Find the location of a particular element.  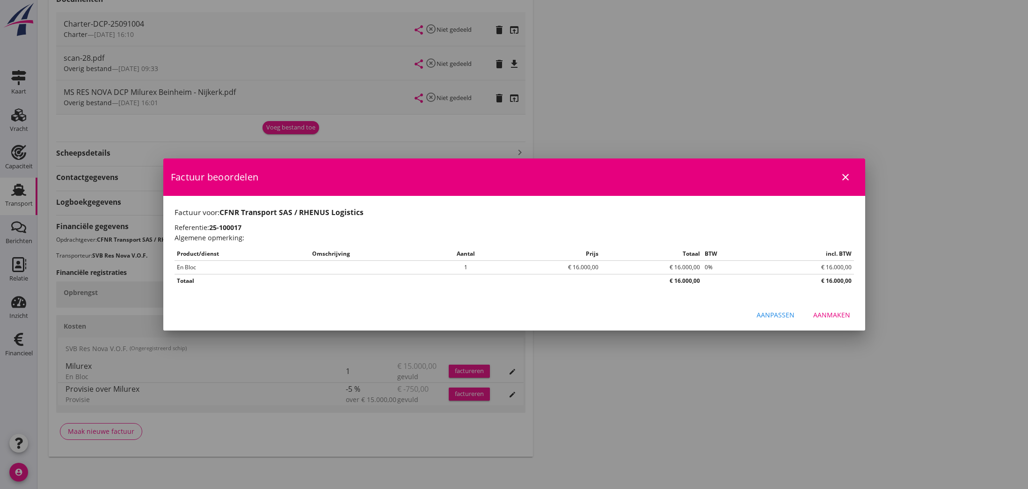

th: incl. BTW is located at coordinates (803, 254).